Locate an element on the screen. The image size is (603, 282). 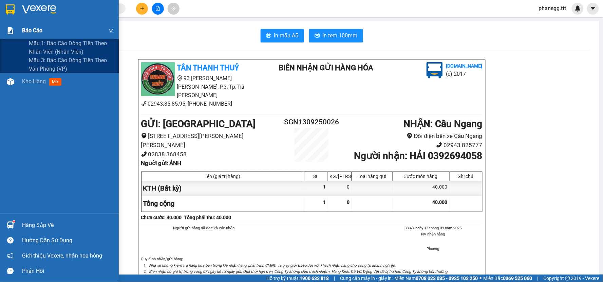
span: aim is located at coordinates (173, 8).